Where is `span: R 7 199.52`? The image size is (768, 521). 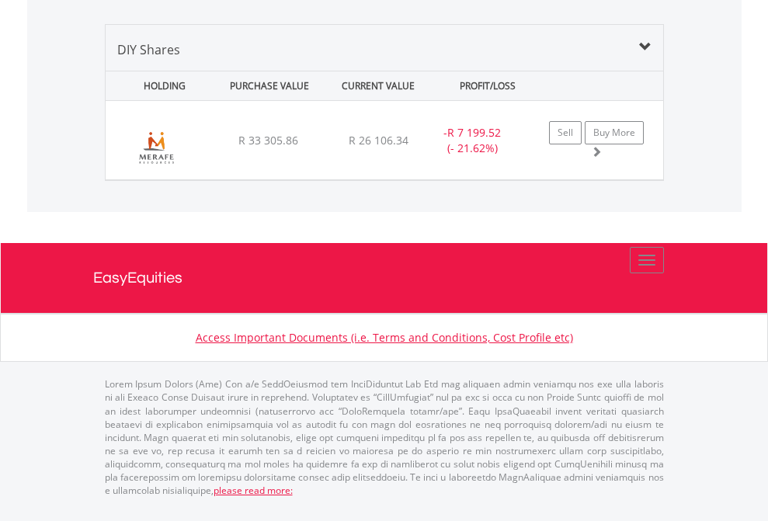
span: R 7 199.52 is located at coordinates (474, 132).